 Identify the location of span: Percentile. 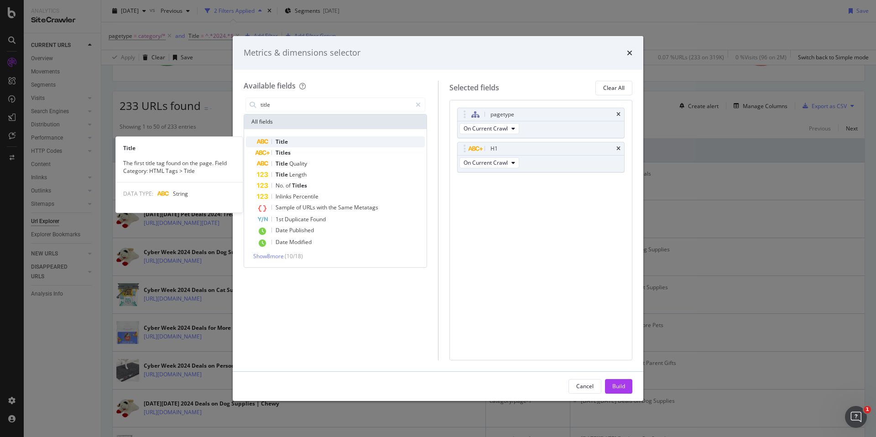
(306, 196).